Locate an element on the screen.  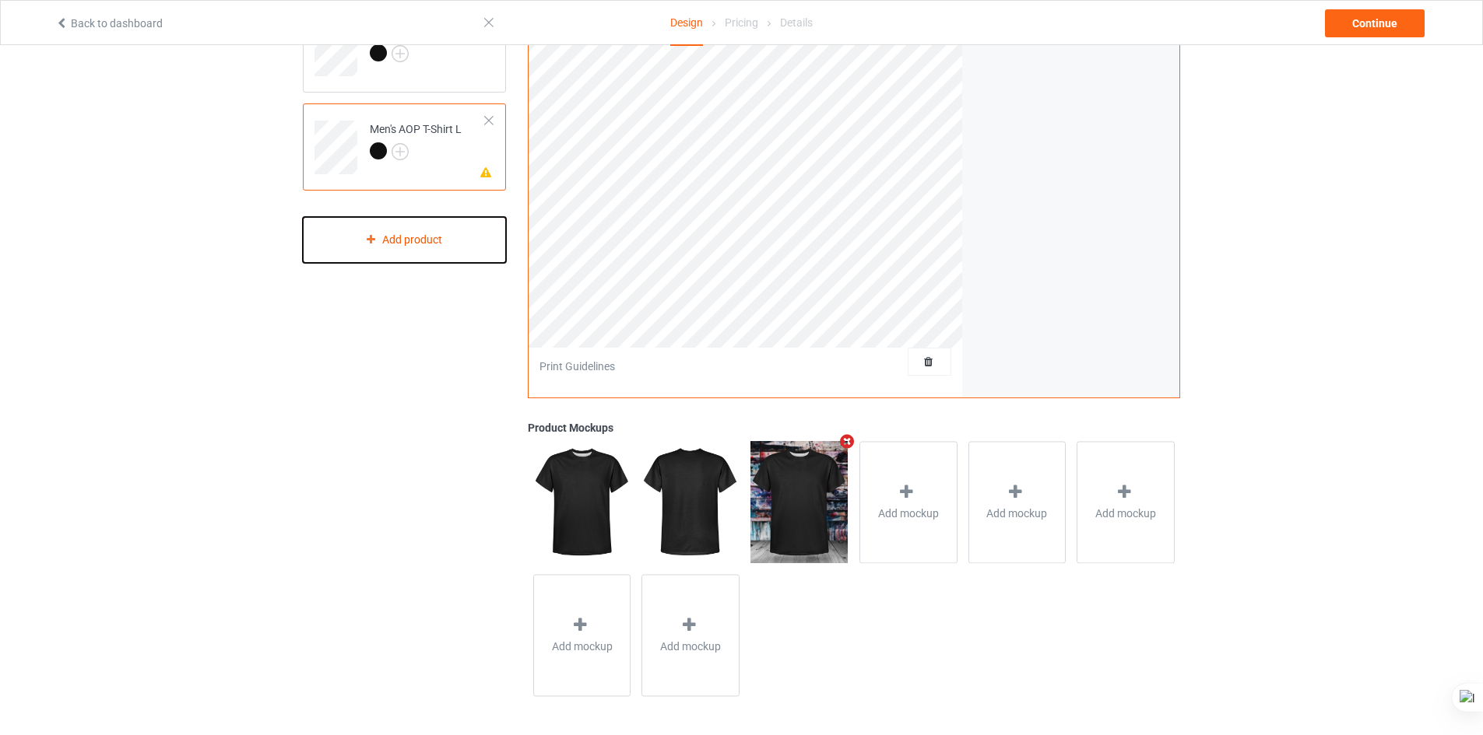
div: Details is located at coordinates (796, 23).